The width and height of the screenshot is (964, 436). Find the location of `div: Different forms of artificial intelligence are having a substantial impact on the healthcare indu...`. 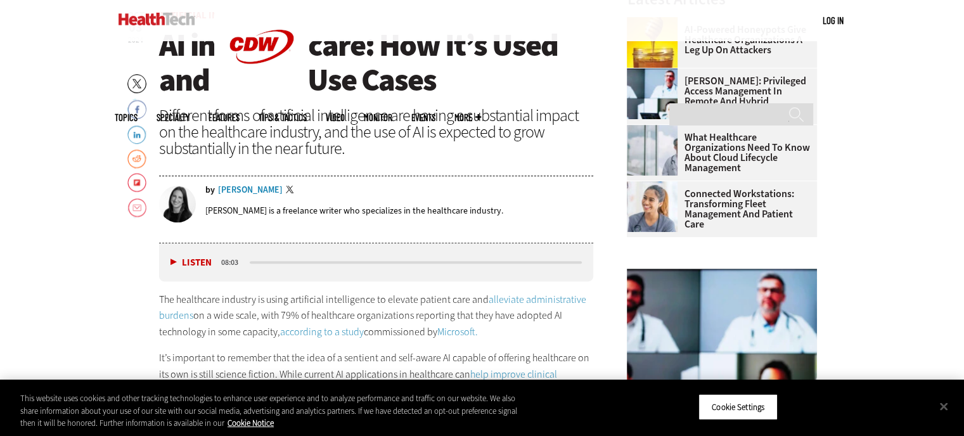

div: Different forms of artificial intelligence are having a substantial impact on the healthcare indu... is located at coordinates (376, 132).